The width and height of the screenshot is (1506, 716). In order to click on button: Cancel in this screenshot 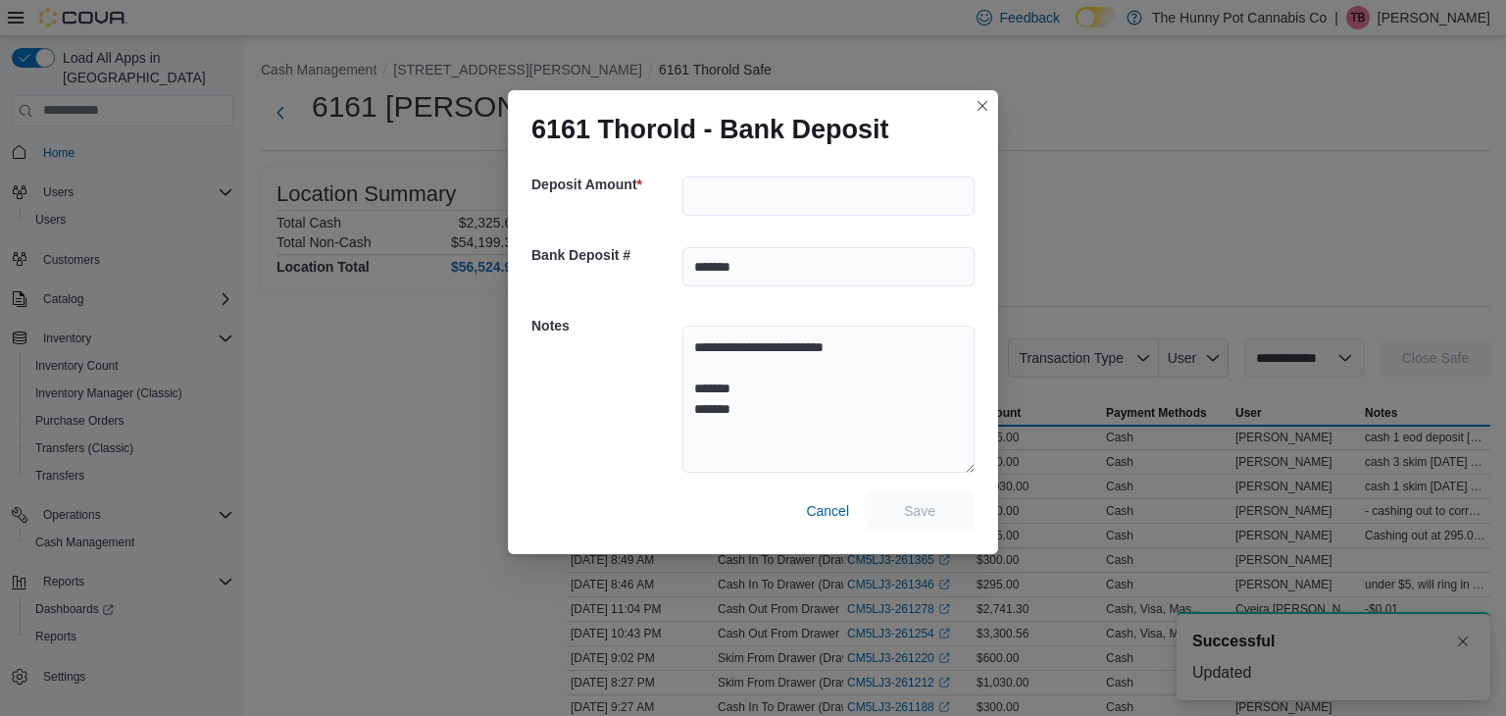, I will do `click(828, 511)`.